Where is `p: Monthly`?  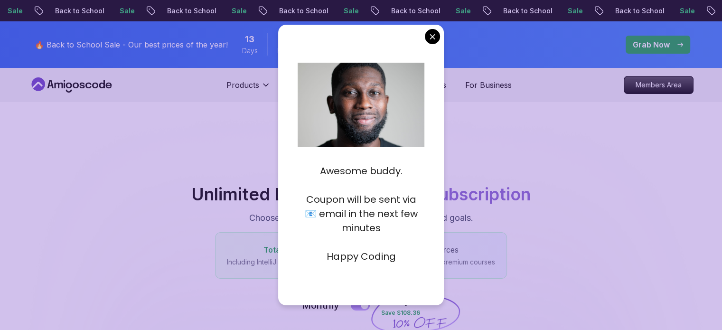
p: Monthly is located at coordinates (321, 305).